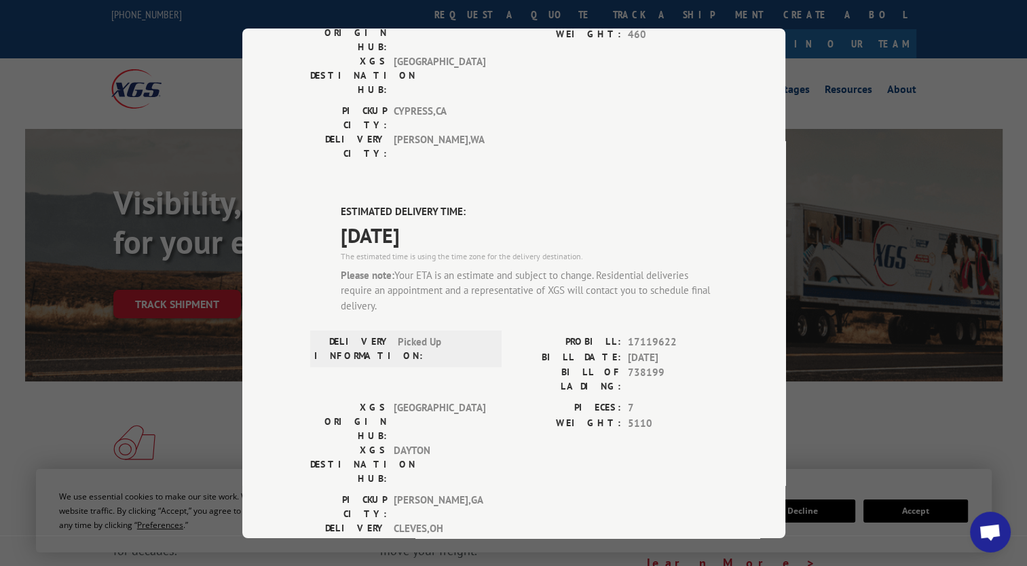 This screenshot has width=1027, height=566. Describe the element at coordinates (672, 34) in the screenshot. I see `span: 460` at that location.